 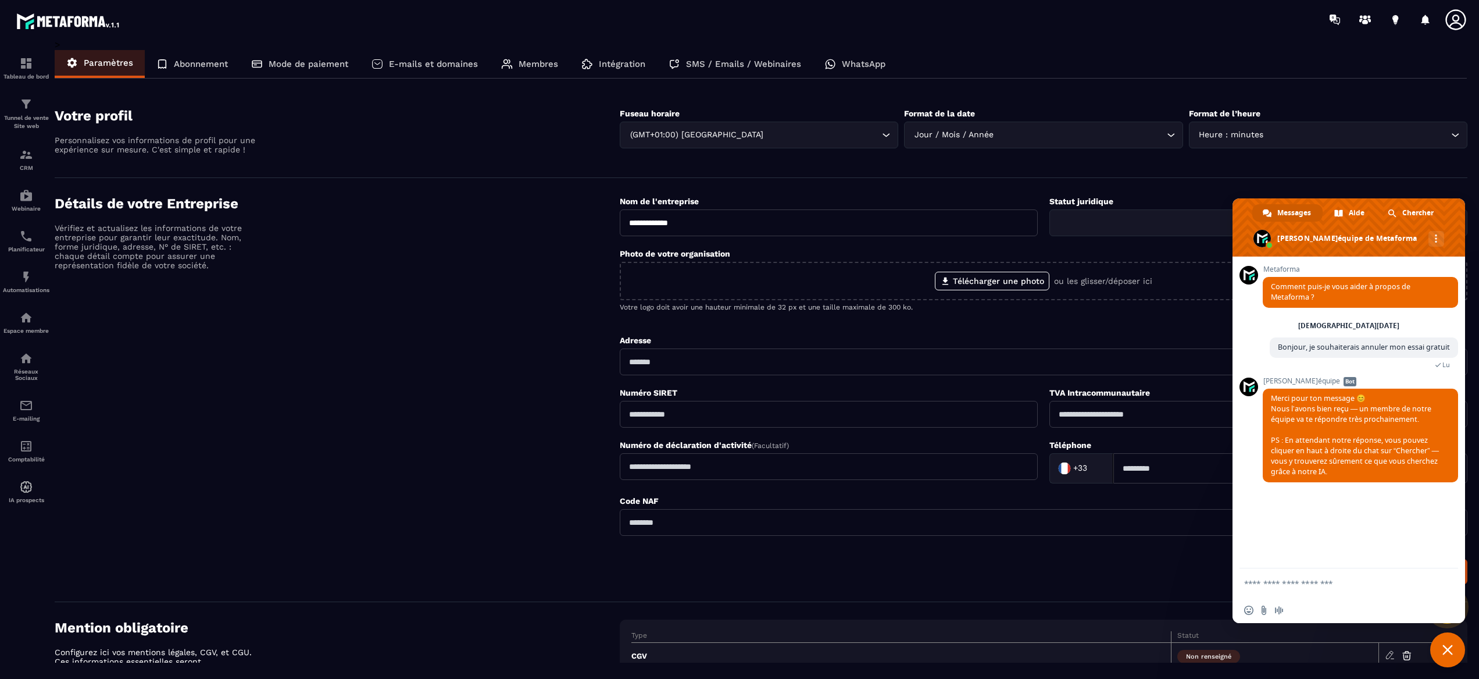 I want to click on p: SMS / Emails / Webinaires, so click(x=744, y=64).